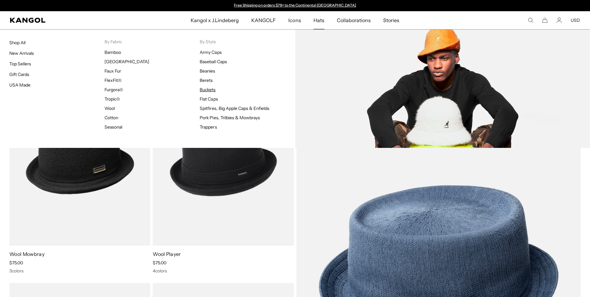  I want to click on a: Seasonal, so click(113, 127).